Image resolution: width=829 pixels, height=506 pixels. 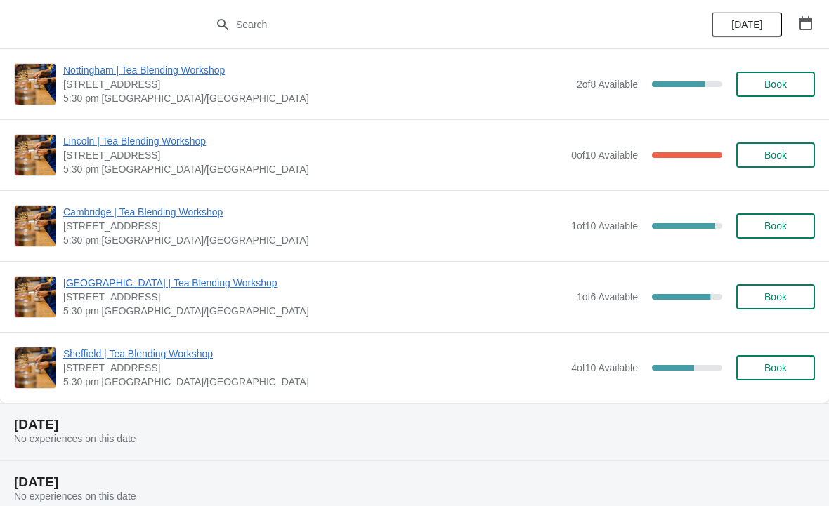 What do you see at coordinates (313, 141) in the screenshot?
I see `span: Lincoln | Tea Blending Workshop` at bounding box center [313, 141].